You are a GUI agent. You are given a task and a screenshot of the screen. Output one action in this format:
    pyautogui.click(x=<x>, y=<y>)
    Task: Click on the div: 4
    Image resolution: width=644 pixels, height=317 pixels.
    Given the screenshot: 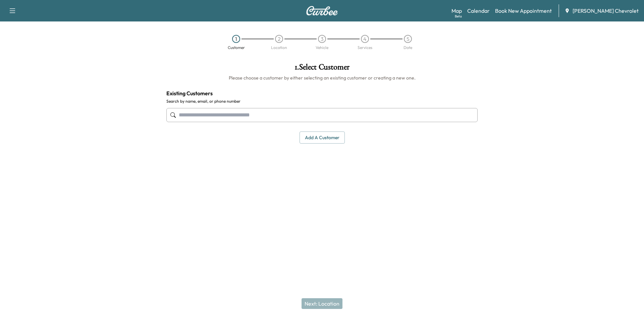 What is the action you would take?
    pyautogui.click(x=365, y=39)
    